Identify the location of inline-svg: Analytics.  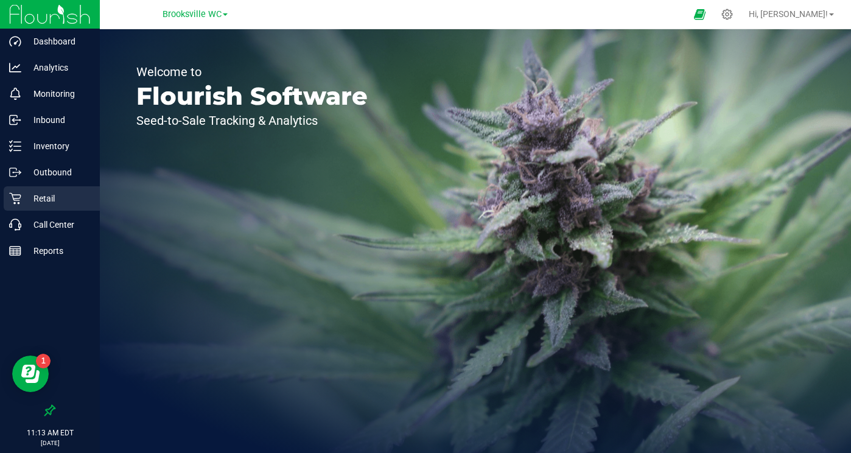
(15, 68).